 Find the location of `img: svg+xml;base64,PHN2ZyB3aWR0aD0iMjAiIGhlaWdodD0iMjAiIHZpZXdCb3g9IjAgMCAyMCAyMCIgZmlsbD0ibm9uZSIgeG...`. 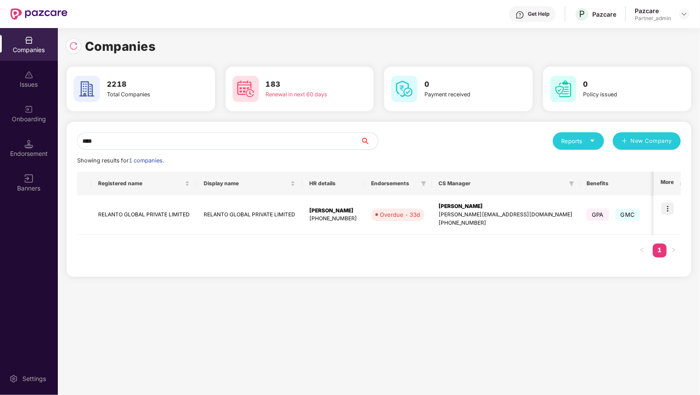

img: svg+xml;base64,PHN2ZyB3aWR0aD0iMjAiIGhlaWdodD0iMjAiIHZpZXdCb3g9IjAgMCAyMCAyMCIgZmlsbD0ibm9uZSIgeG... is located at coordinates (29, 109).